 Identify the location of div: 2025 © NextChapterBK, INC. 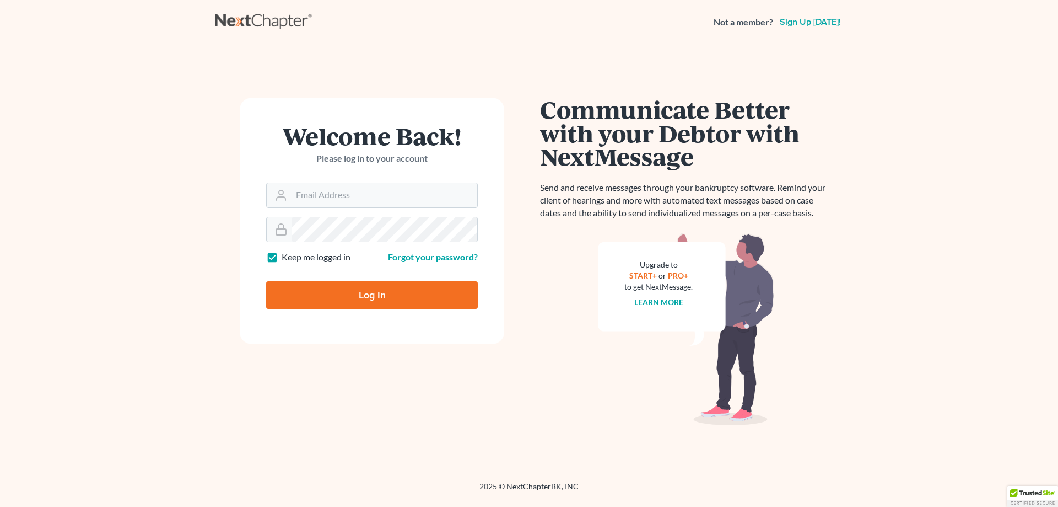
(529, 491).